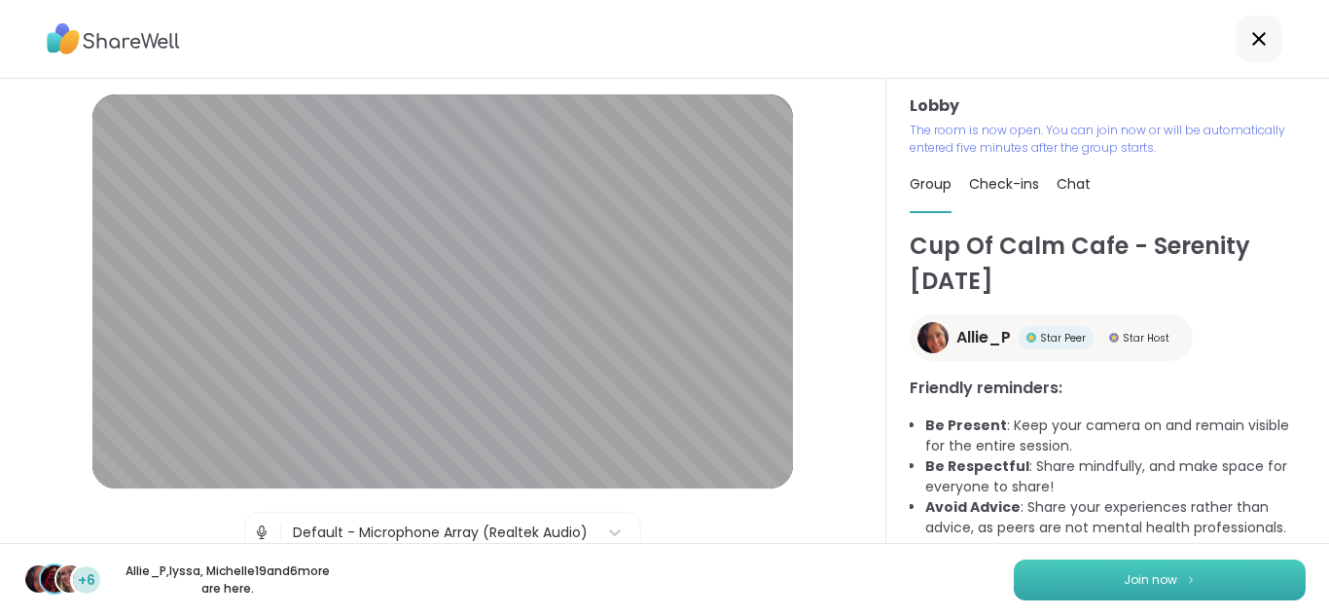  I want to click on li: : Keep your camera on and remain visible for the entire session., so click(1115, 436).